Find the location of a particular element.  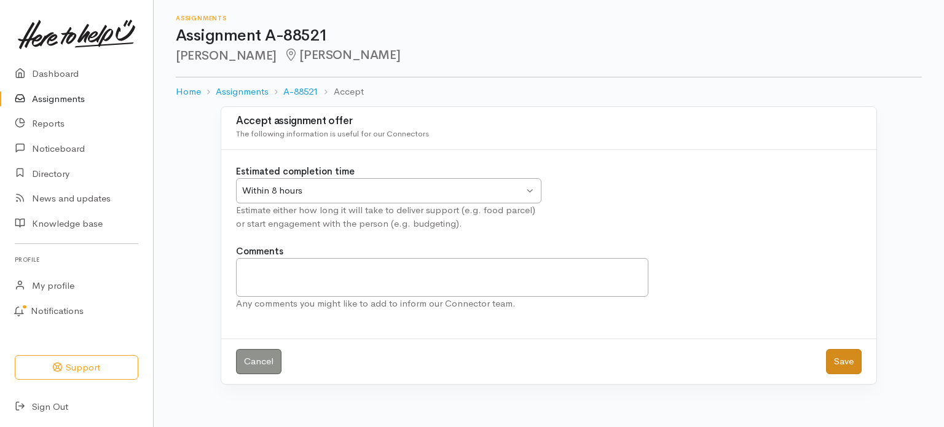

div: Within 8 hours is located at coordinates (383, 191).